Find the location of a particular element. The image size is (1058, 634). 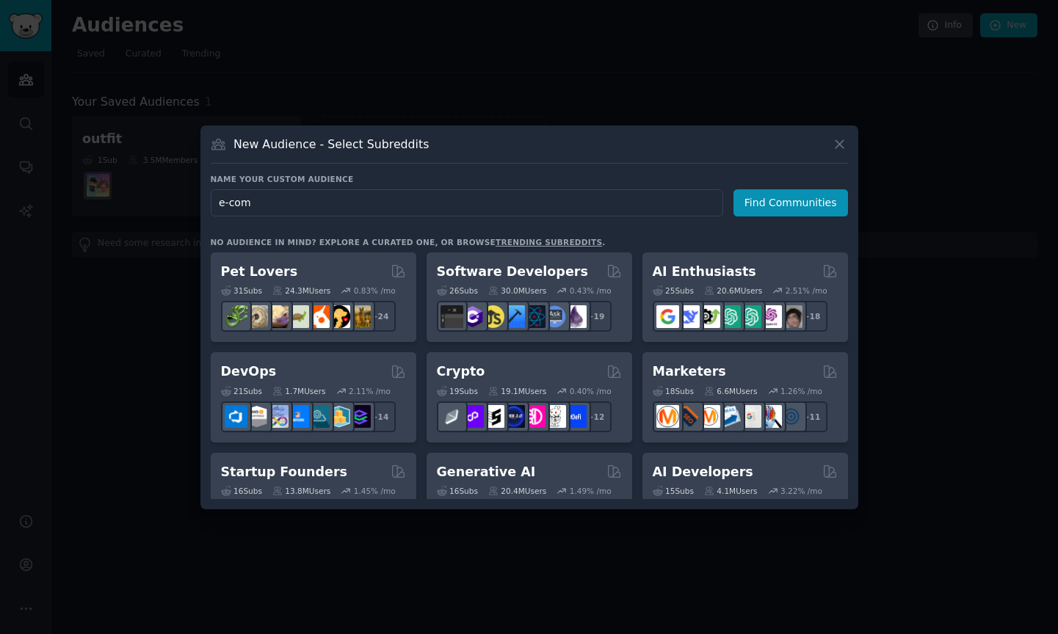

img: platformengineering is located at coordinates (318, 416).